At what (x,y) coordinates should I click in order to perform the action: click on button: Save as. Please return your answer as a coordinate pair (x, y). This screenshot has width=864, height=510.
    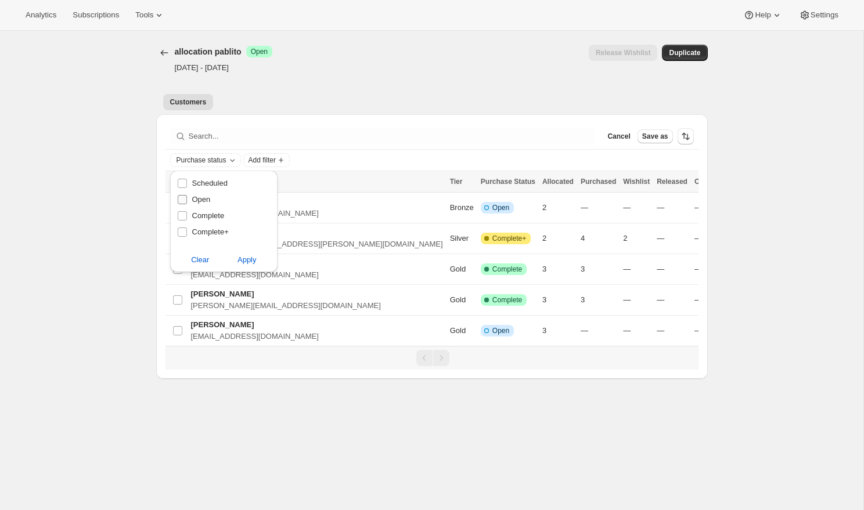
    Looking at the image, I should click on (655, 136).